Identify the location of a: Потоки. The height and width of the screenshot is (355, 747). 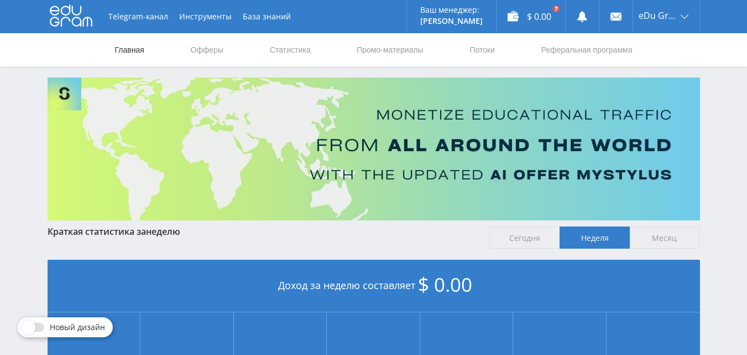
(482, 50).